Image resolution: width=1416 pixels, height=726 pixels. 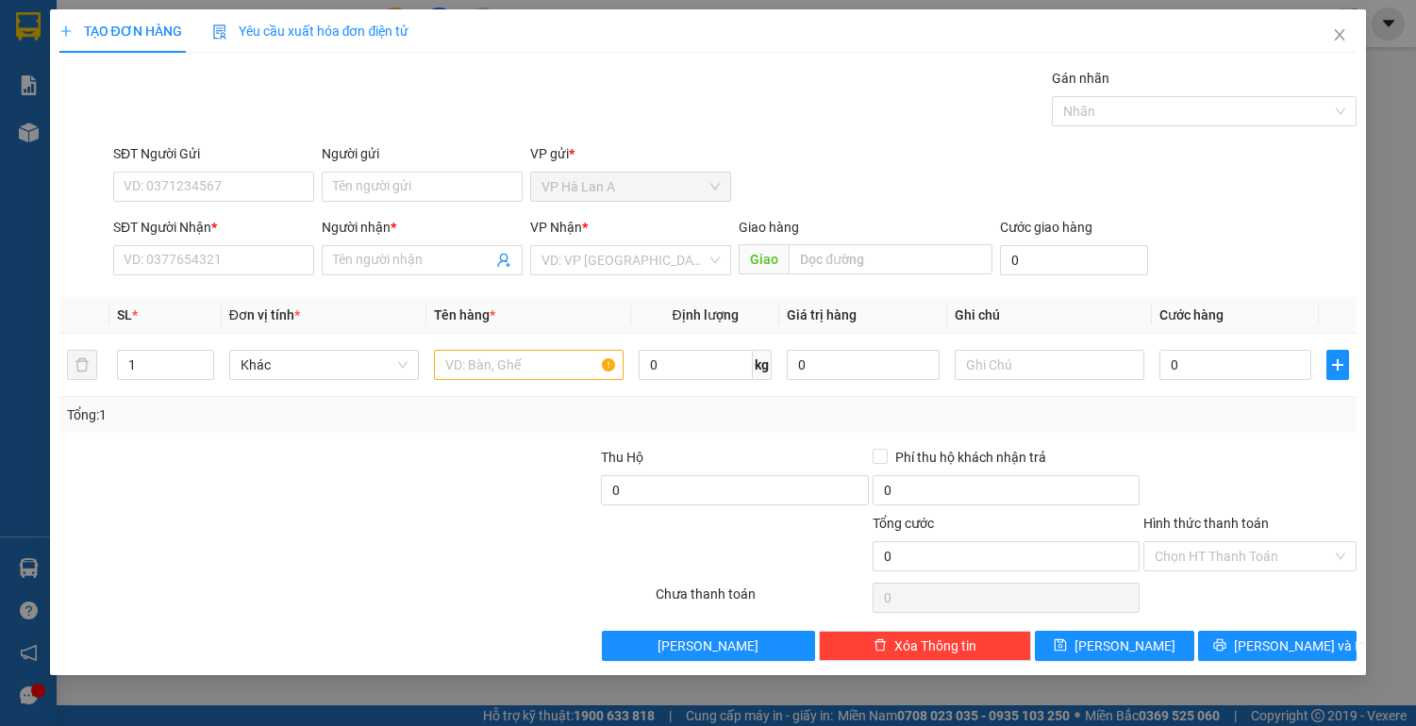 I want to click on button: Close, so click(x=1340, y=36).